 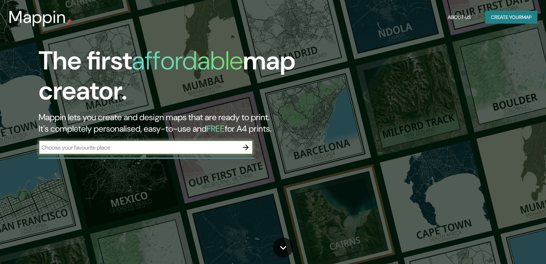 I want to click on h2: Mappin lets you create and design maps that are ready to print. It's completely personalised, eas..., so click(x=175, y=123).